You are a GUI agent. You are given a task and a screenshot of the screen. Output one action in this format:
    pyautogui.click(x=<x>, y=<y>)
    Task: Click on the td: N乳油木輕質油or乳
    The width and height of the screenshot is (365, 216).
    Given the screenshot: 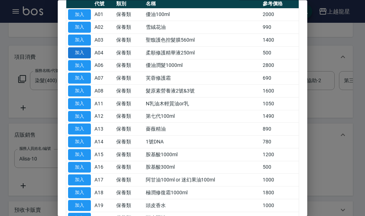 What is the action you would take?
    pyautogui.click(x=202, y=104)
    